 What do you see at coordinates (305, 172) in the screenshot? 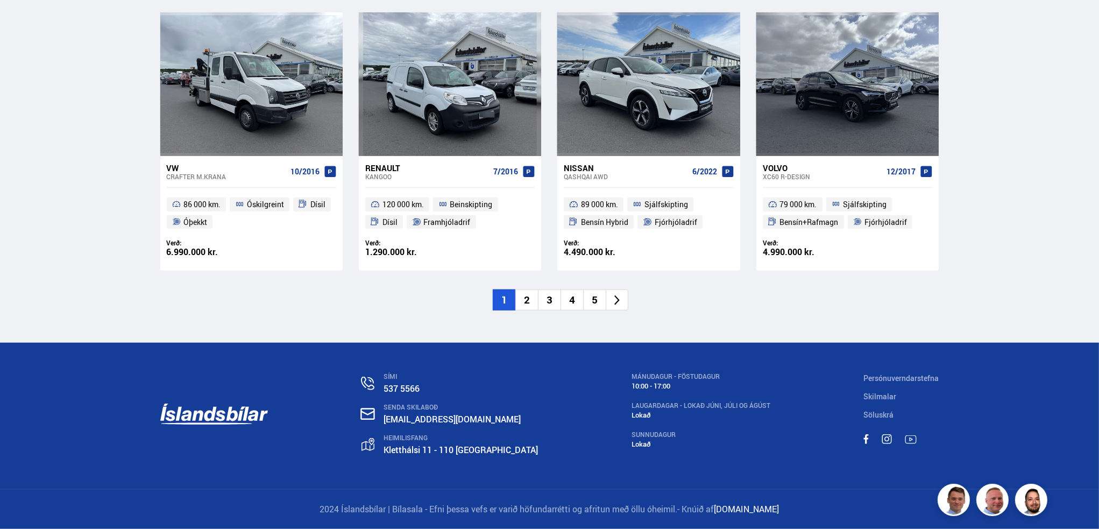
I see `span: 10/2016` at bounding box center [305, 172].